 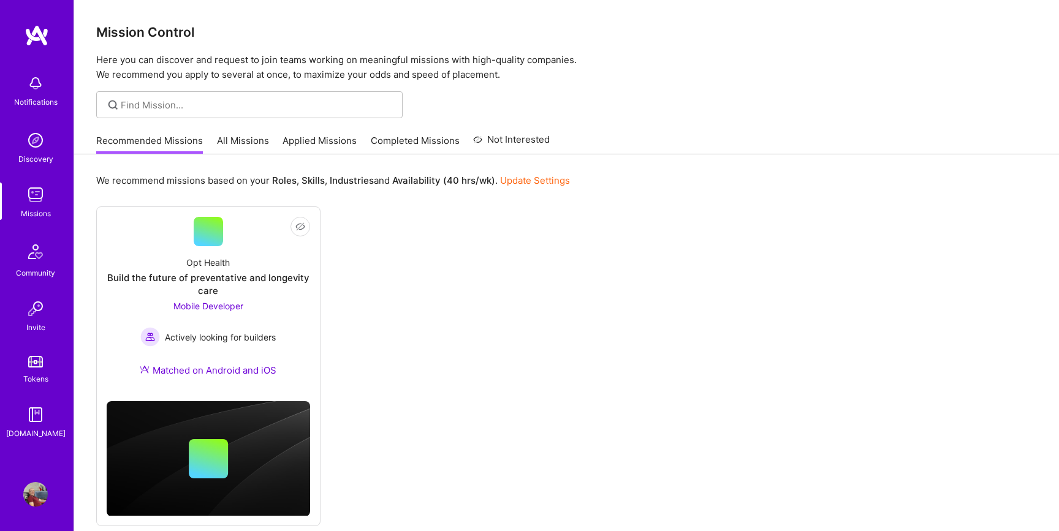 I want to click on b: Skills, so click(x=313, y=180).